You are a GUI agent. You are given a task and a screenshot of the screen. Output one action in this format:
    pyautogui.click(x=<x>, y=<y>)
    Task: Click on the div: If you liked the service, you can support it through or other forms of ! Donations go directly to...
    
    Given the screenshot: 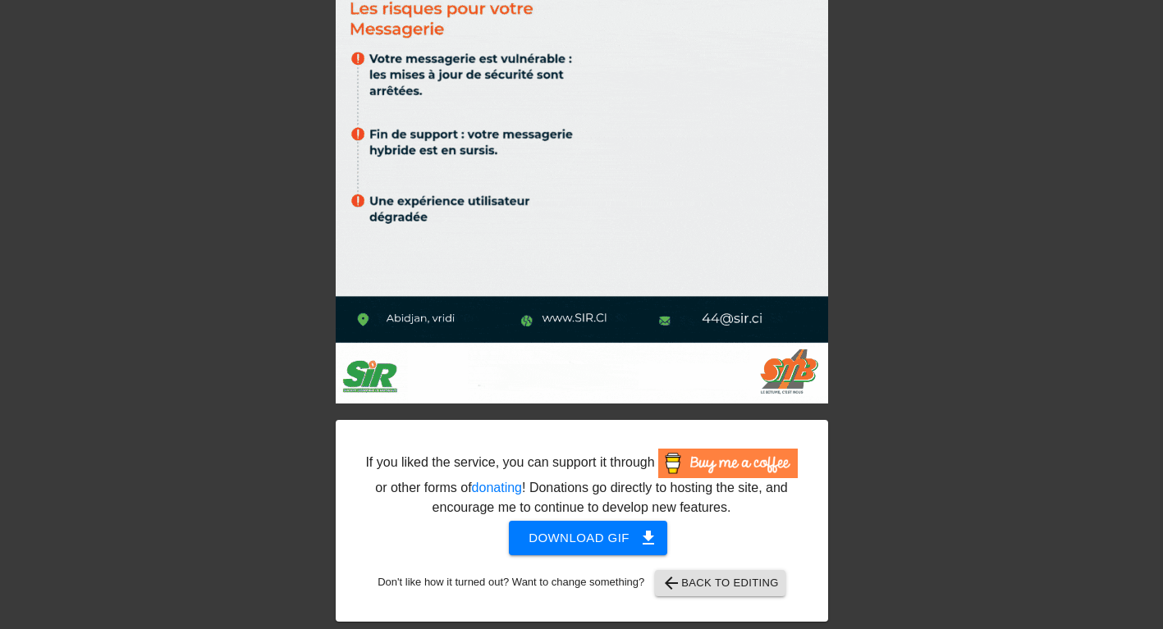 What is the action you would take?
    pyautogui.click(x=582, y=483)
    